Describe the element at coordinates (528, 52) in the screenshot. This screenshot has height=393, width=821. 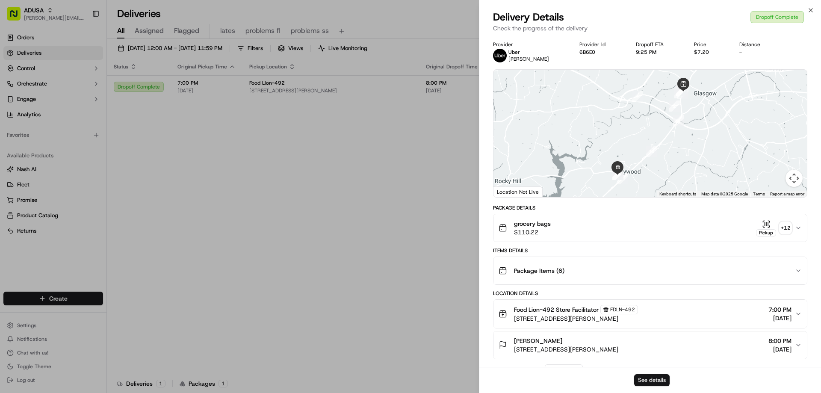
I see `p: Uber` at that location.